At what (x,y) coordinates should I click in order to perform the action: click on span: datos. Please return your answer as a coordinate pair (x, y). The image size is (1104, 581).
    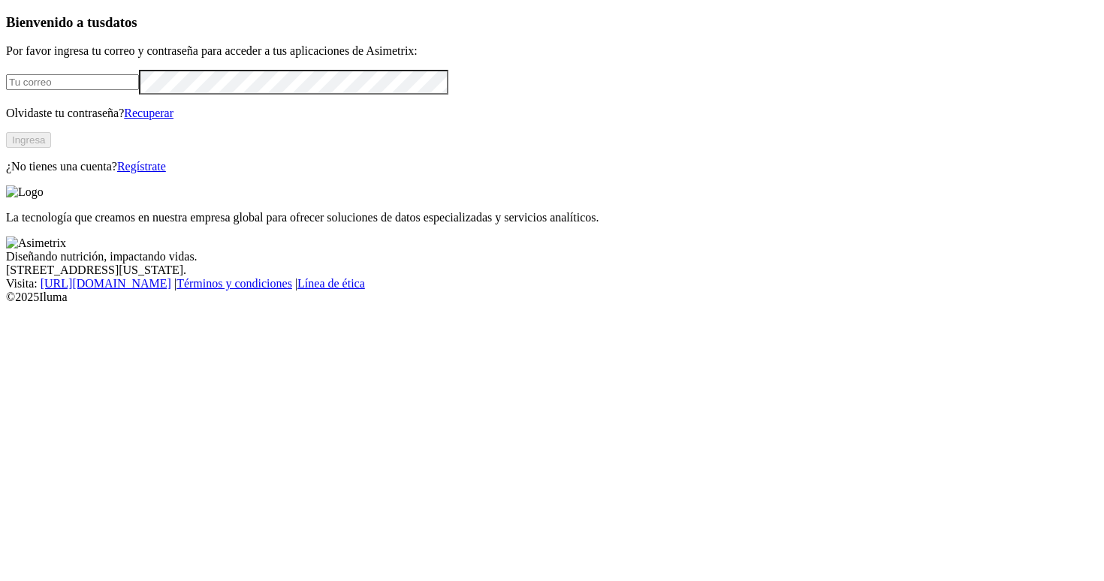
    Looking at the image, I should click on (121, 22).